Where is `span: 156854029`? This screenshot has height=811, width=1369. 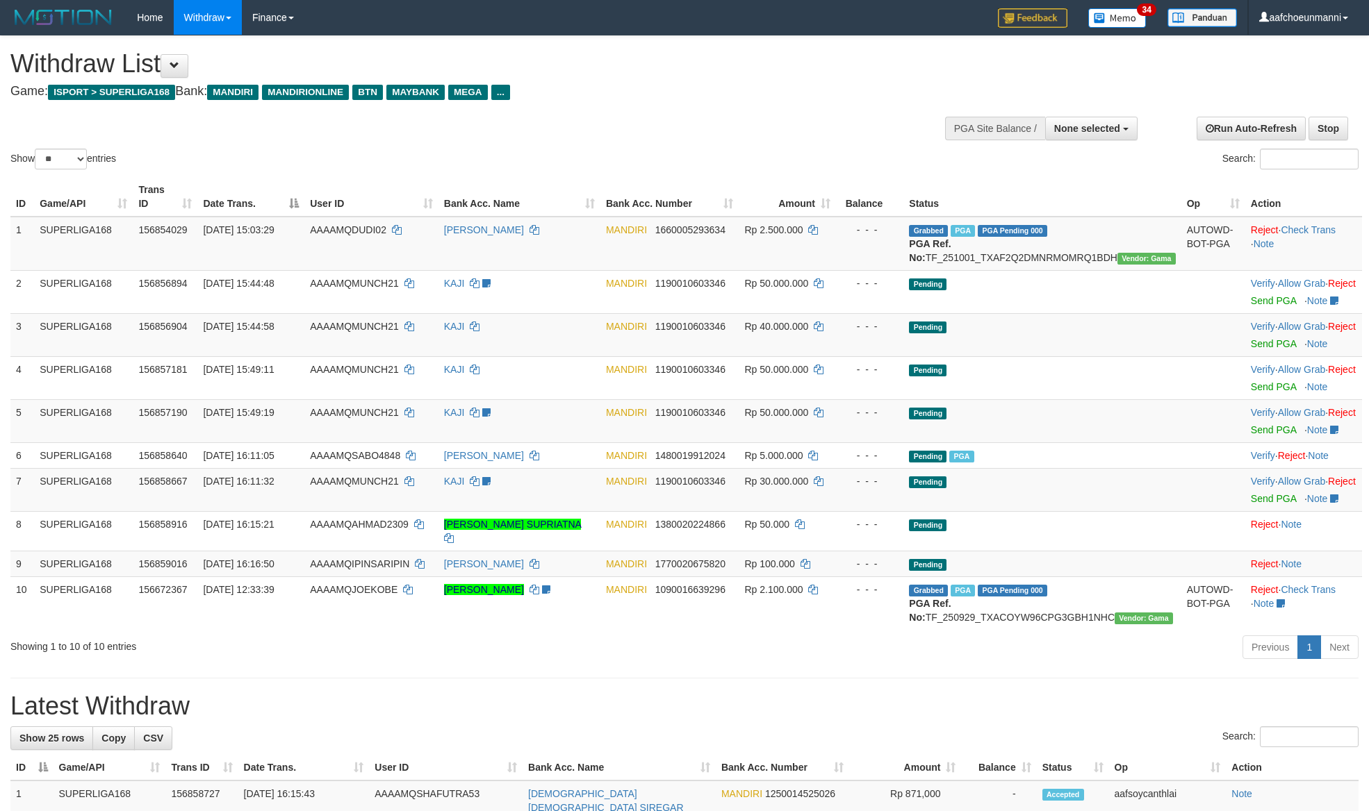 span: 156854029 is located at coordinates (163, 230).